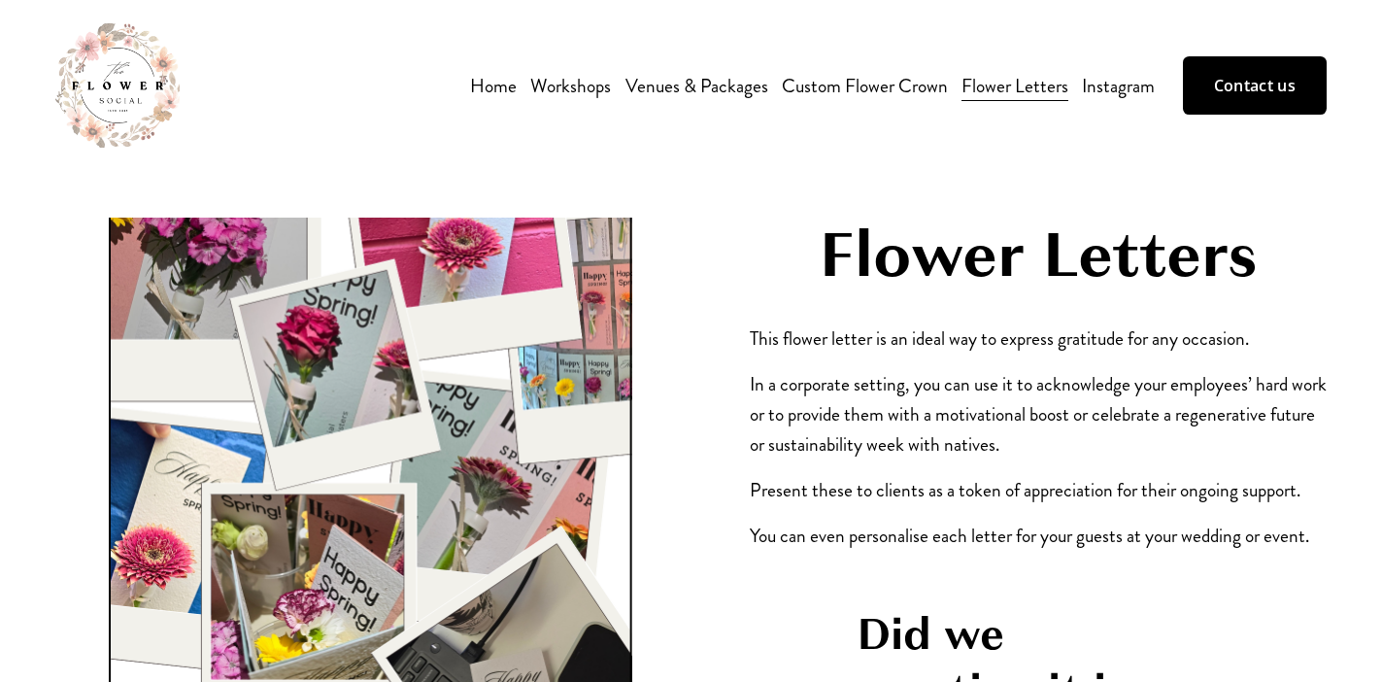 The width and height of the screenshot is (1382, 682). What do you see at coordinates (118, 85) in the screenshot?
I see `img: The Flower Social` at bounding box center [118, 85].